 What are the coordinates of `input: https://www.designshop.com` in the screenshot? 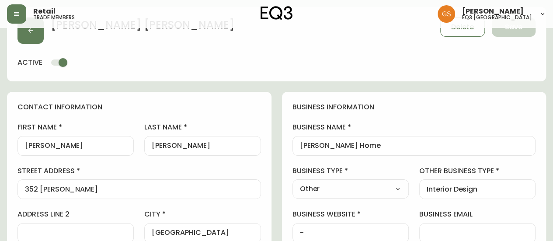 It's located at (351, 233).